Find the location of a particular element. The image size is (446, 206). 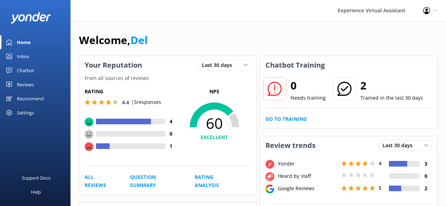

h4: 3 is located at coordinates (426, 164).